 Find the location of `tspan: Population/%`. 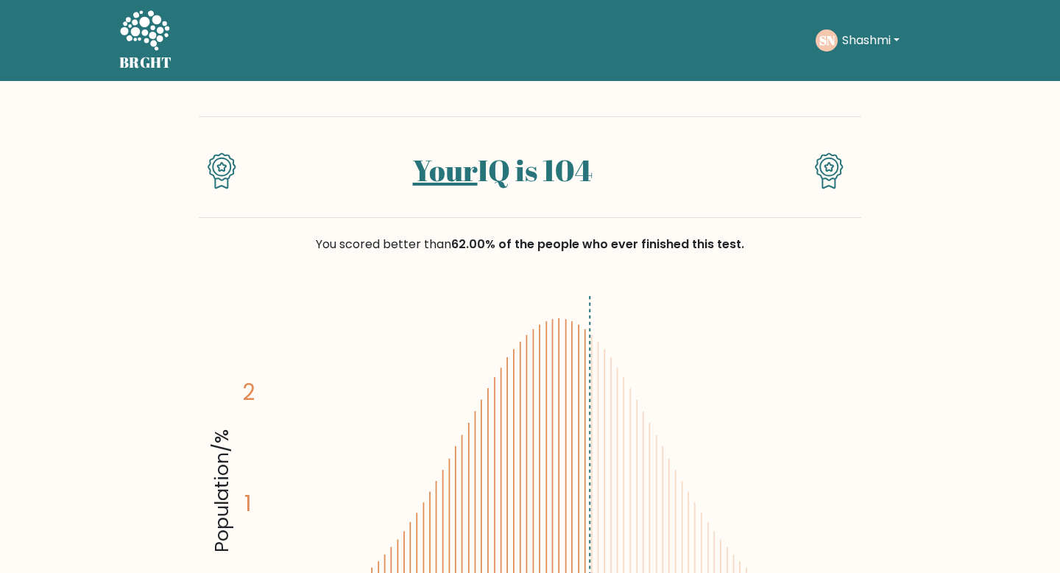

tspan: Population/% is located at coordinates (222, 491).